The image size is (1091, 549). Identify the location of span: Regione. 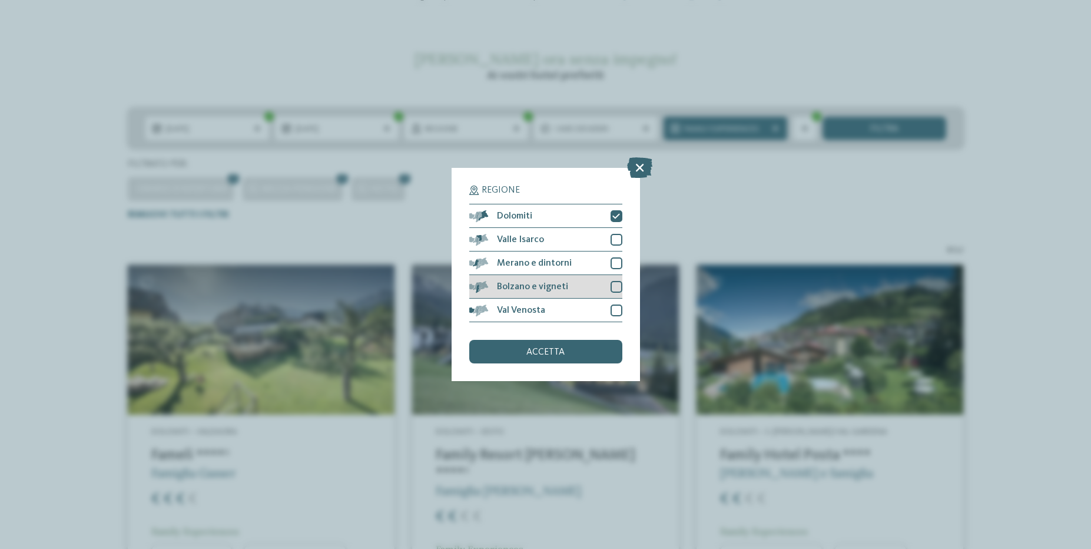
(501, 190).